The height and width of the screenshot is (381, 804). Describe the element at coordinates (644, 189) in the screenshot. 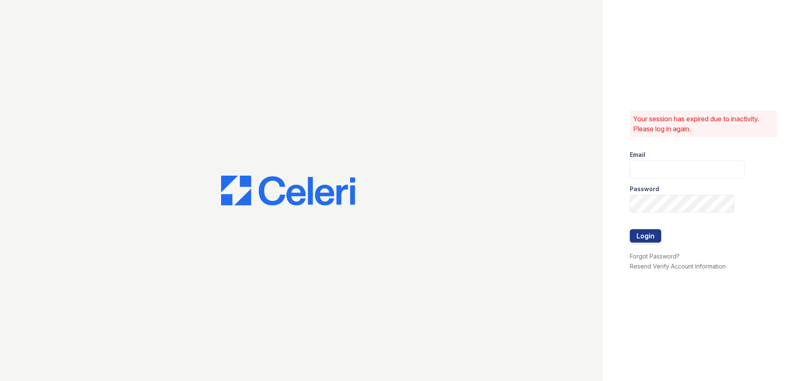

I see `label: Password` at that location.